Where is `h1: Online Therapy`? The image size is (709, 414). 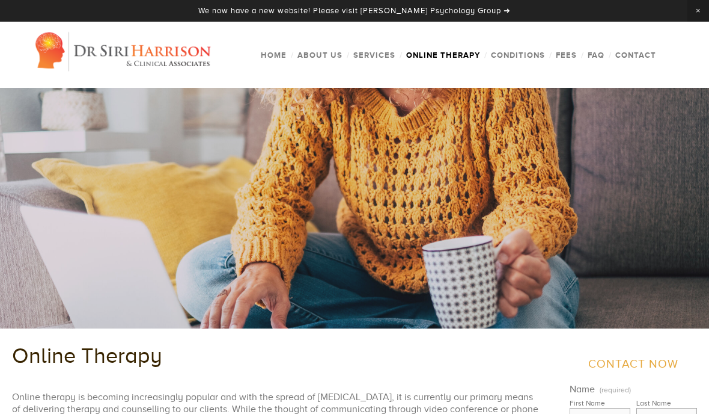 h1: Online Therapy is located at coordinates (276, 355).